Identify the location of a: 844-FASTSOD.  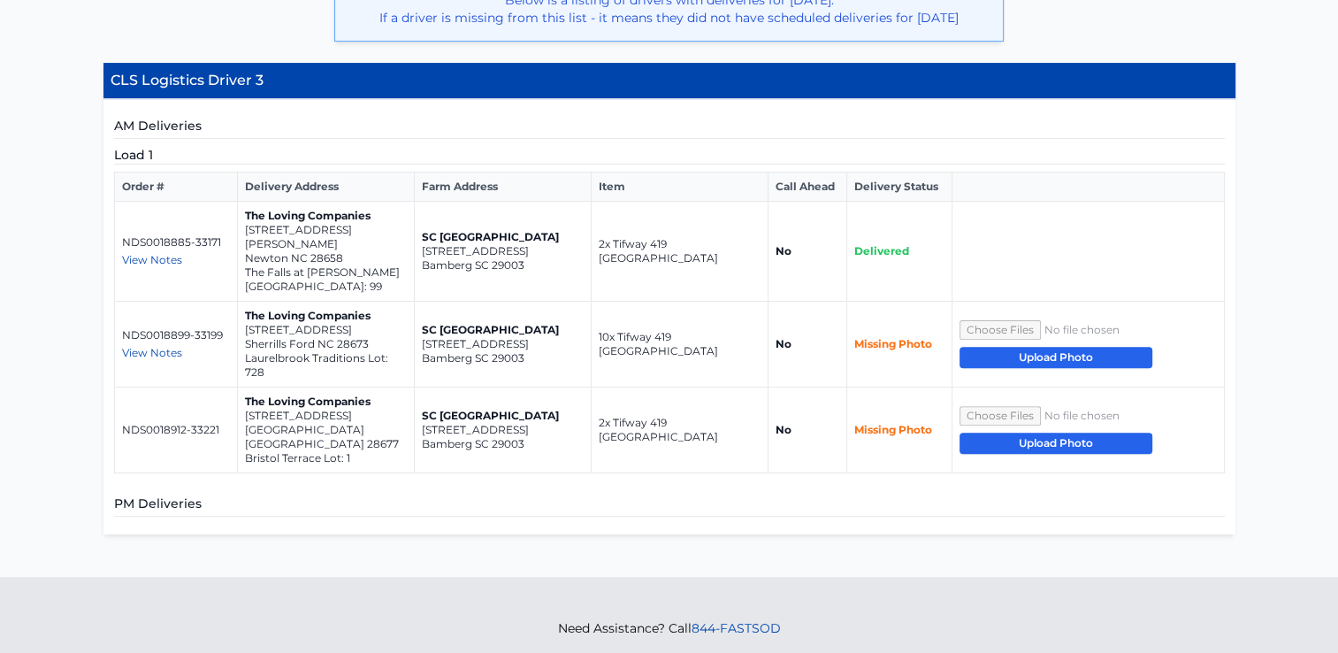
(736, 628).